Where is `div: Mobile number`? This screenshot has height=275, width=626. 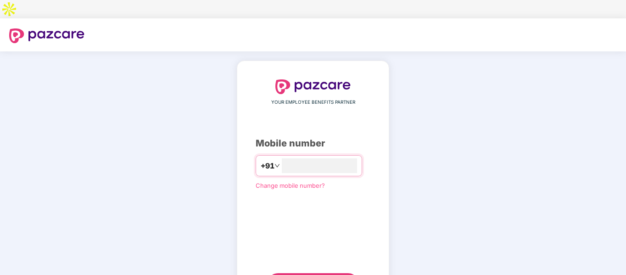
div: Mobile number is located at coordinates (313, 143).